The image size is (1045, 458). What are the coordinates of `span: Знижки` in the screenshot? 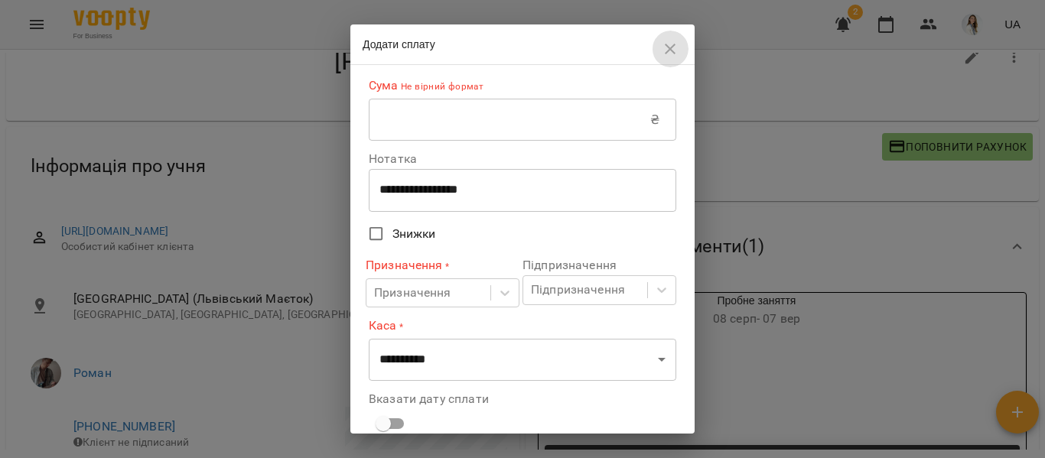 It's located at (414, 234).